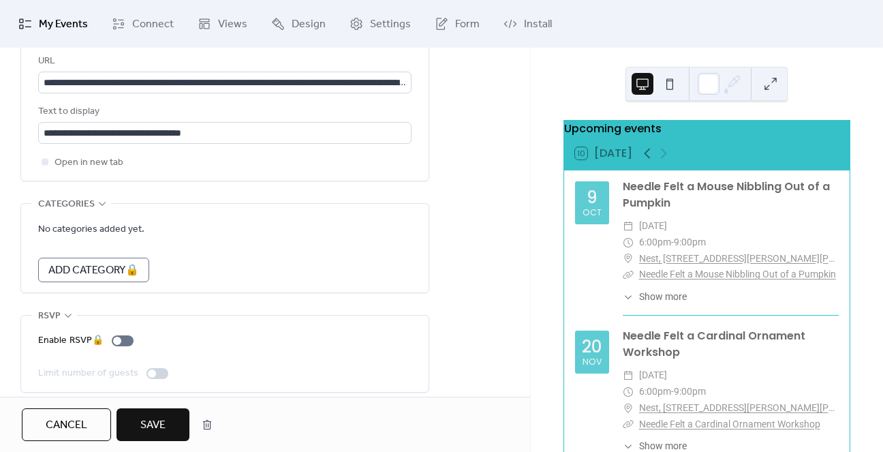 The image size is (883, 452). Describe the element at coordinates (153, 425) in the screenshot. I see `span: Save` at that location.